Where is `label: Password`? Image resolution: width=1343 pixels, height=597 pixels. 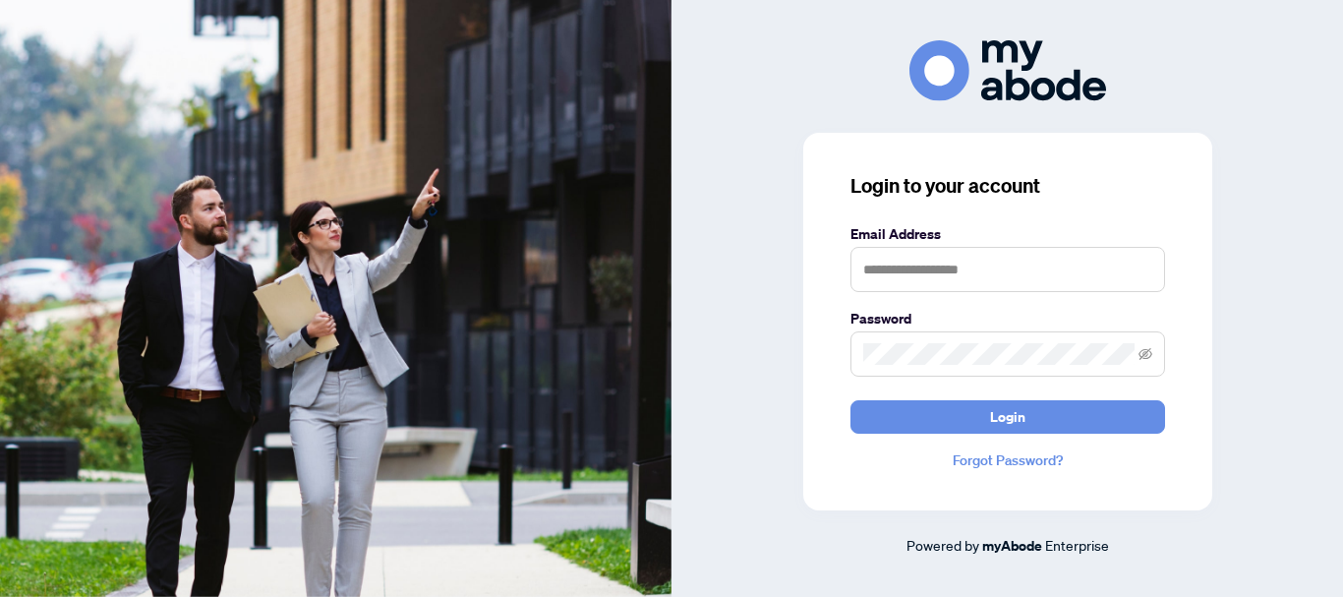
label: Password is located at coordinates (1008, 319).